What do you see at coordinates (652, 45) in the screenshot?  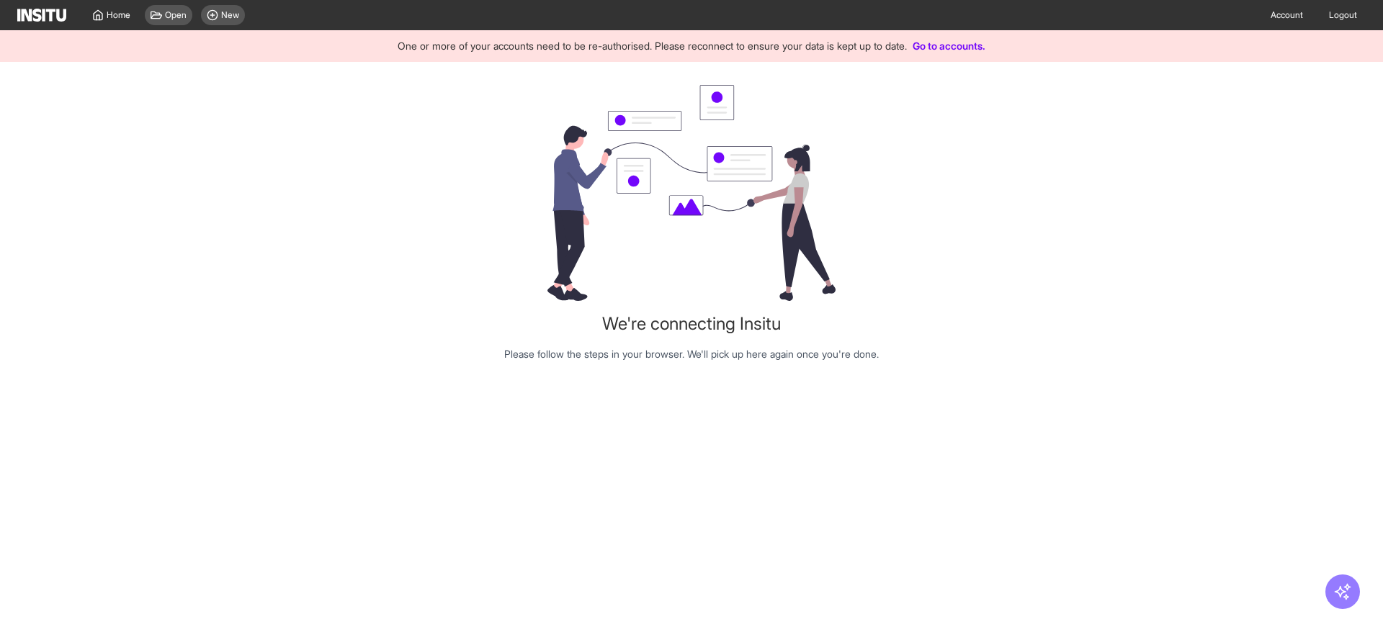 I see `span: One or more of your accounts need to be re-authorised. Please reconnect to ensure your data is ke...` at bounding box center [652, 45].